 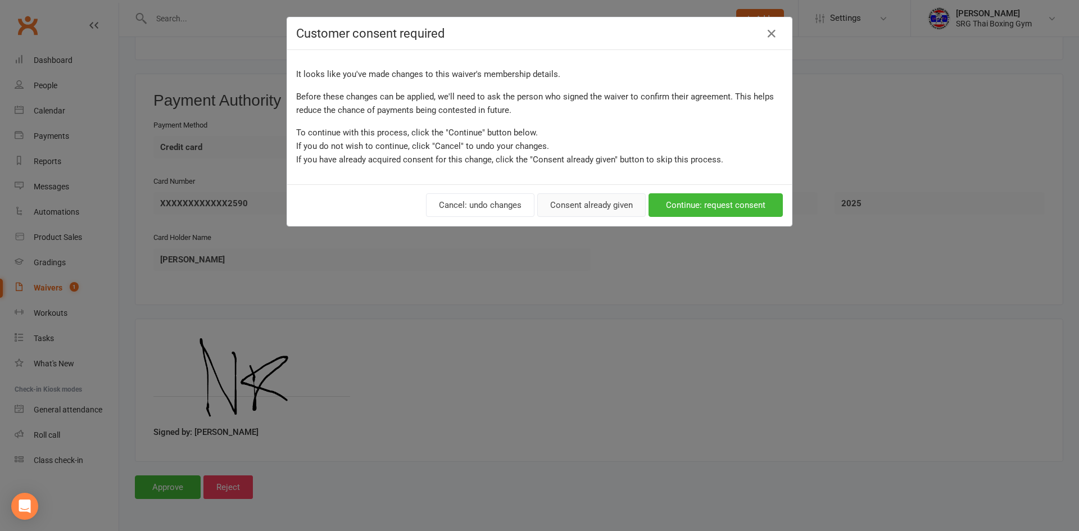 I want to click on p: It looks like you've made changes to this waiver's membership details., so click(x=540, y=74).